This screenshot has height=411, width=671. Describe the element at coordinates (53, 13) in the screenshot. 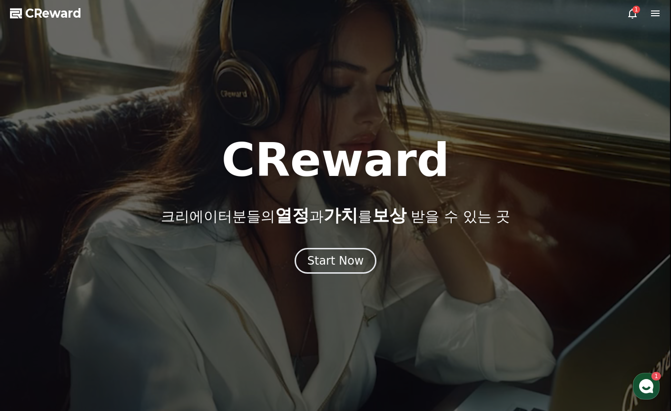

I see `span: CReward` at that location.